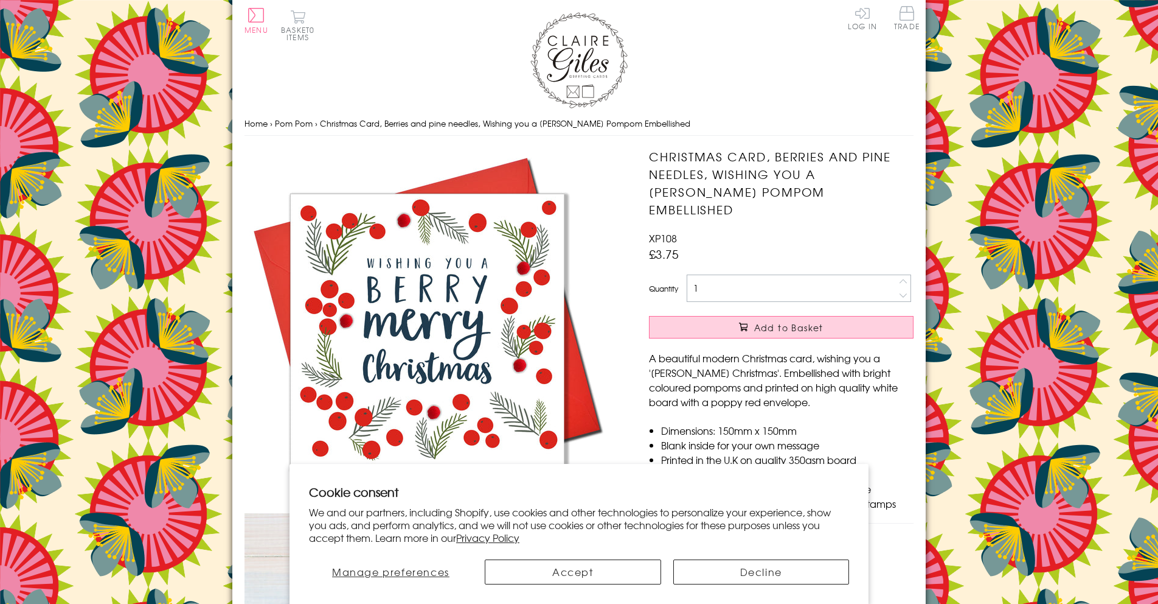  What do you see at coordinates (301, 33) in the screenshot?
I see `span: 0 items` at bounding box center [301, 33].